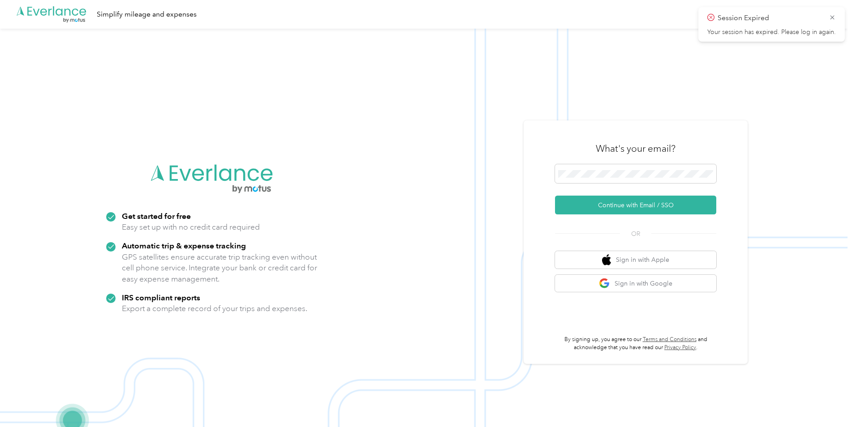 The width and height of the screenshot is (852, 427). What do you see at coordinates (636, 234) in the screenshot?
I see `span: OR` at bounding box center [636, 234].